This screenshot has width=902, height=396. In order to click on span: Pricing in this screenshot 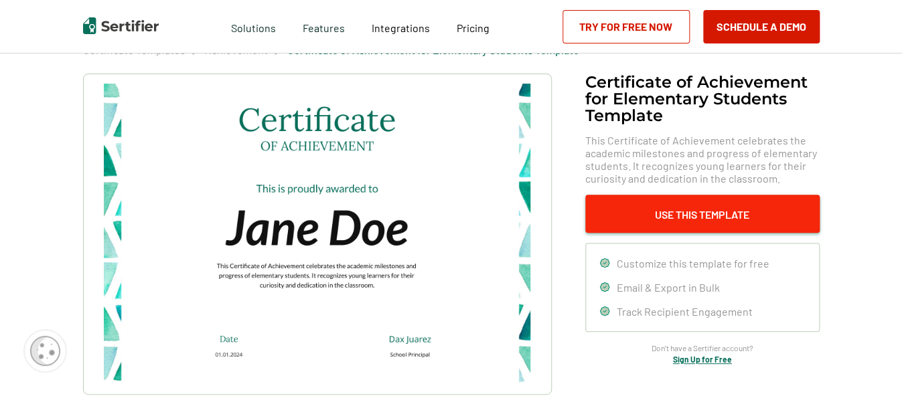, I will do `click(473, 27)`.